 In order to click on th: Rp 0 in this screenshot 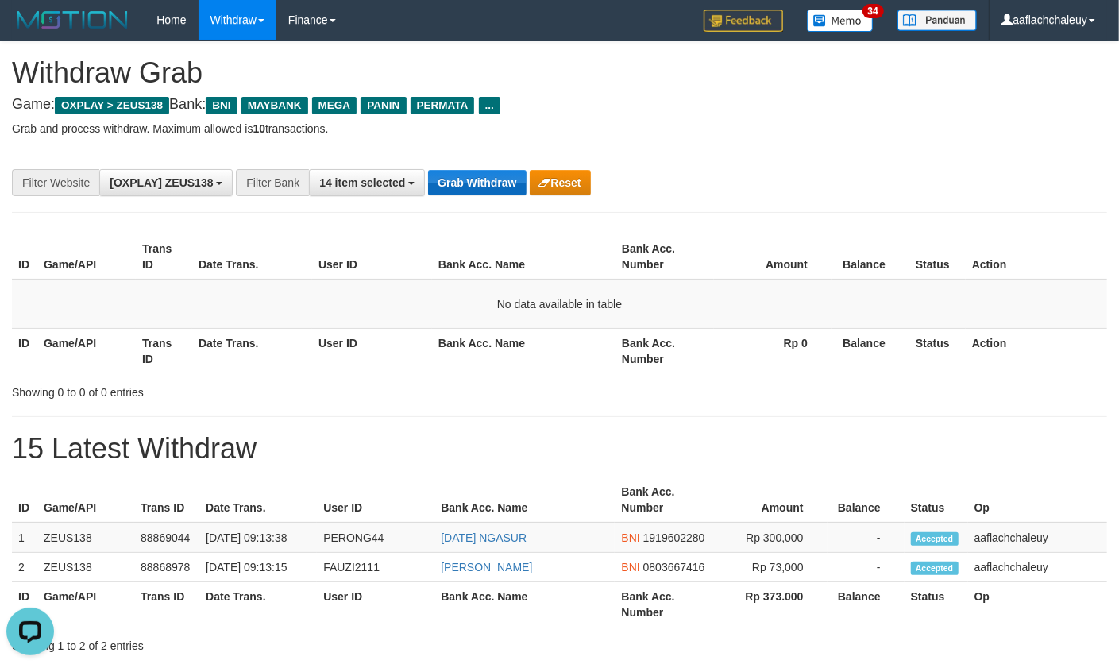, I will do `click(772, 350)`.